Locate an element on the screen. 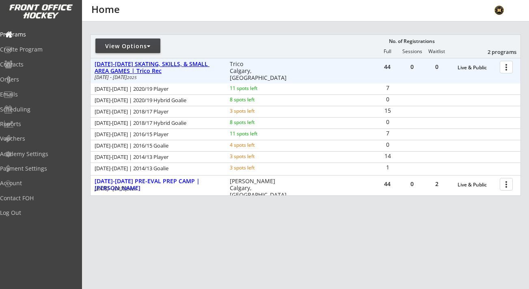 Image resolution: width=529 pixels, height=289 pixels. div: View Options is located at coordinates (128, 46).